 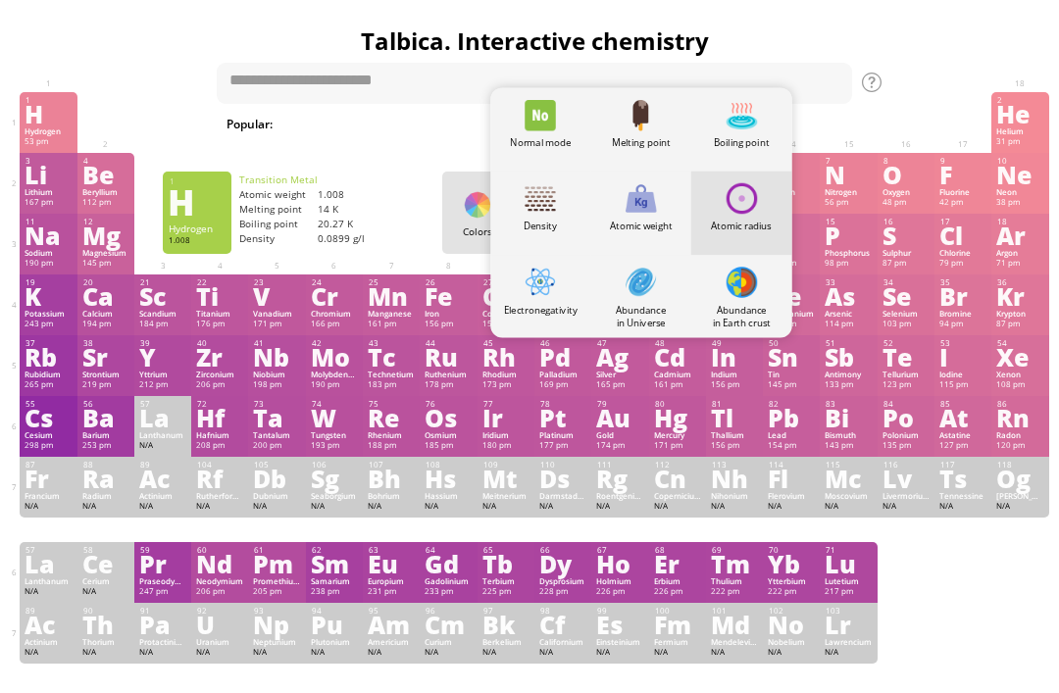 What do you see at coordinates (791, 161) in the screenshot?
I see `div: 6` at bounding box center [791, 161].